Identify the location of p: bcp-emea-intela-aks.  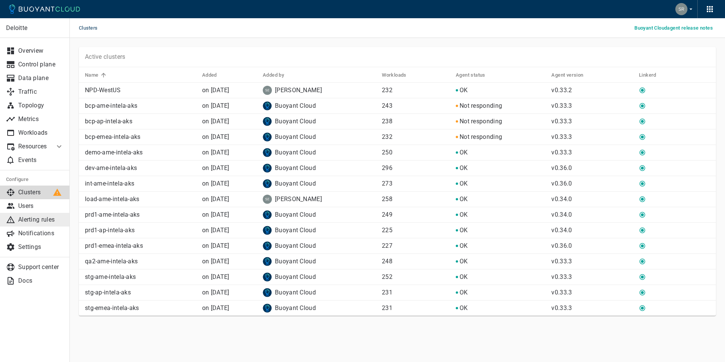
(140, 137).